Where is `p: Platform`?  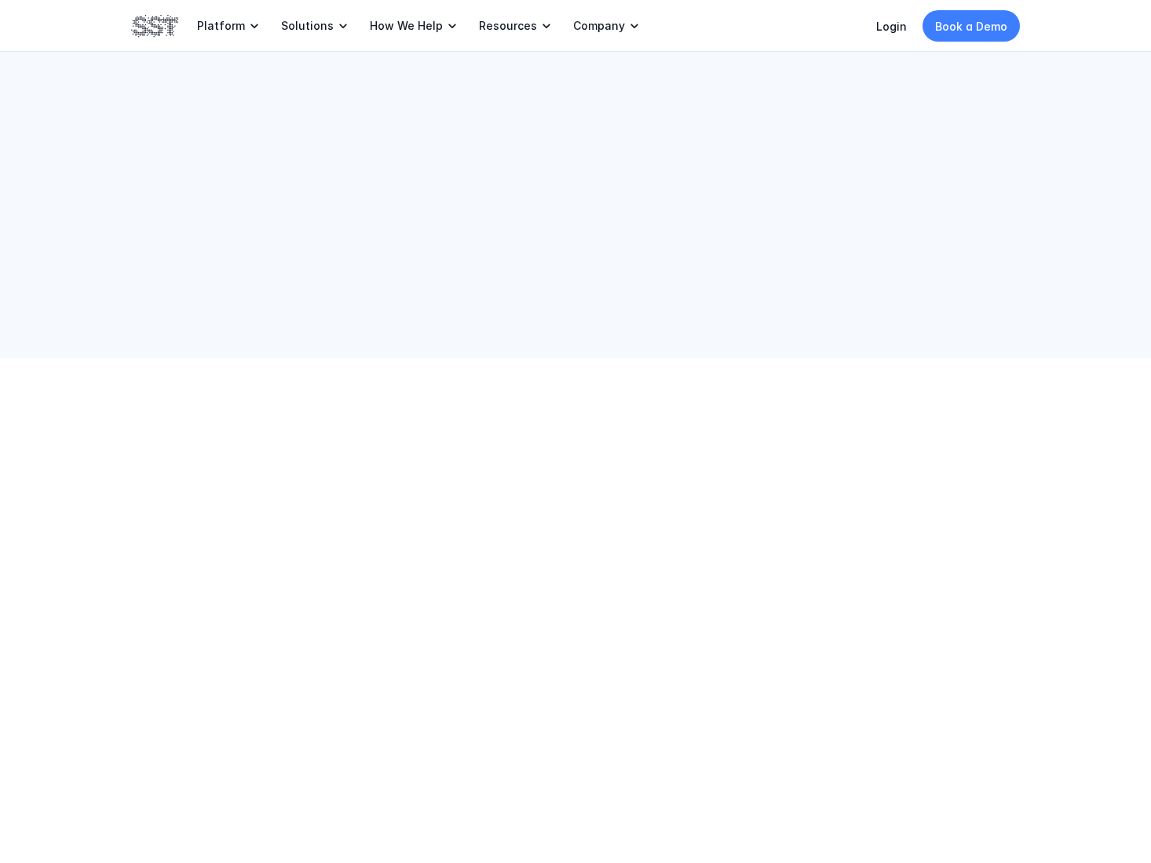 p: Platform is located at coordinates (221, 26).